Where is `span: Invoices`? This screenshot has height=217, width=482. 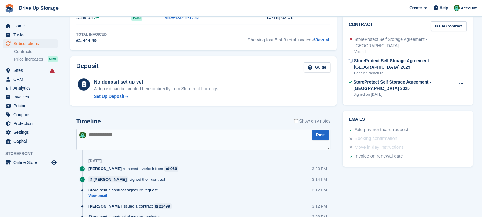 span: Invoices is located at coordinates (32, 97).